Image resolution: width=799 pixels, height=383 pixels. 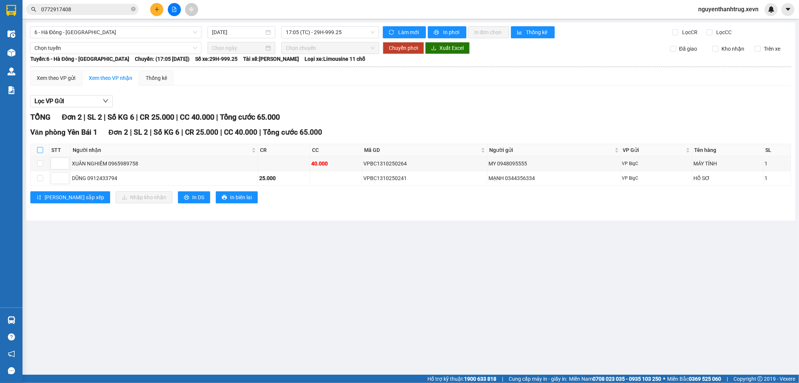 I want to click on span: Làm mới, so click(x=409, y=32).